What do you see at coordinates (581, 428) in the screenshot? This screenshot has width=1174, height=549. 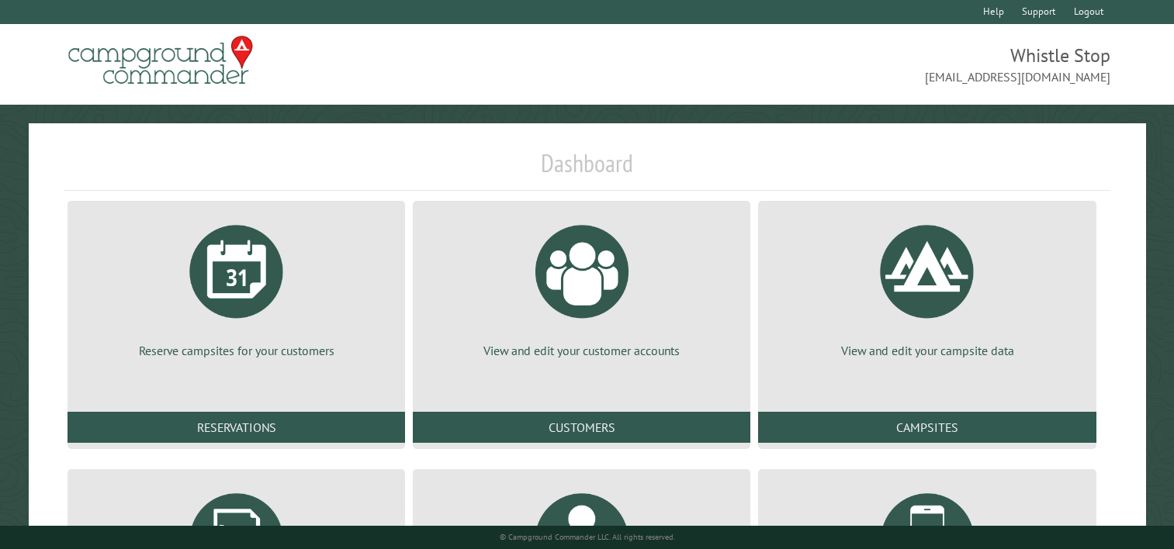 I see `a: Customers` at bounding box center [581, 428].